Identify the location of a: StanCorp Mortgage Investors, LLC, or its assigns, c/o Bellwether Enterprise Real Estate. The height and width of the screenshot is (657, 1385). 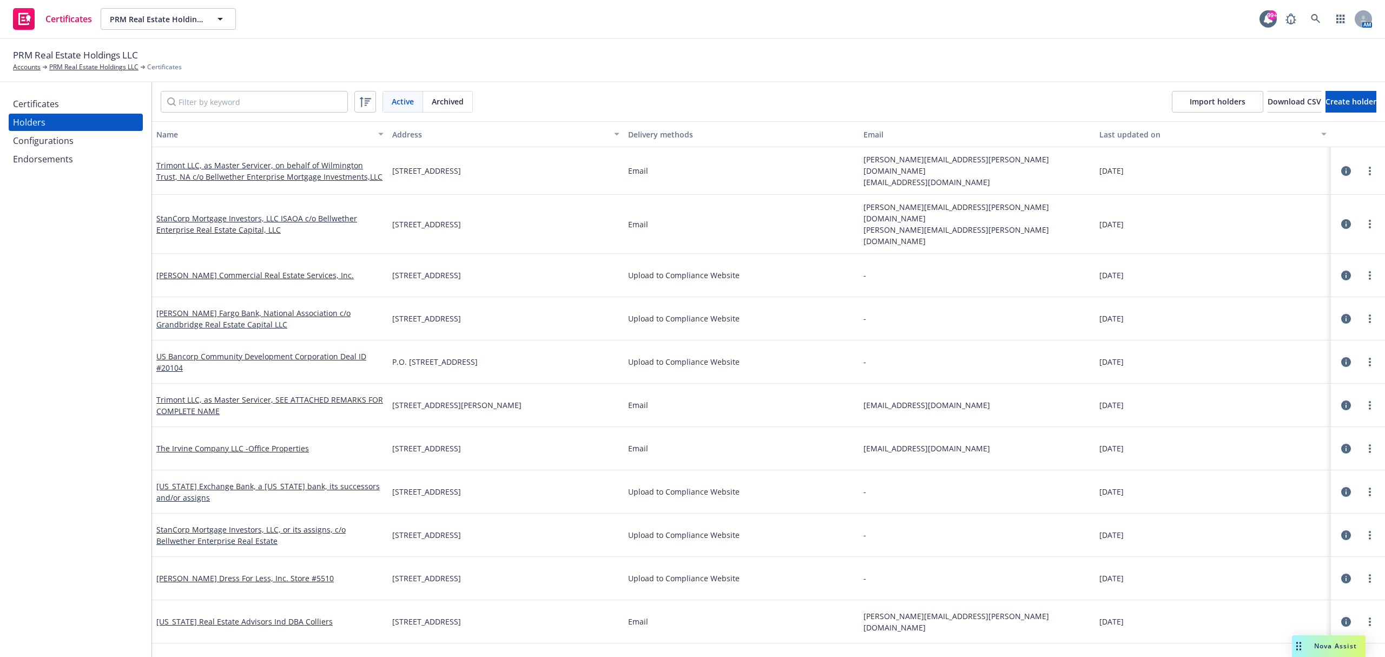
(251, 535).